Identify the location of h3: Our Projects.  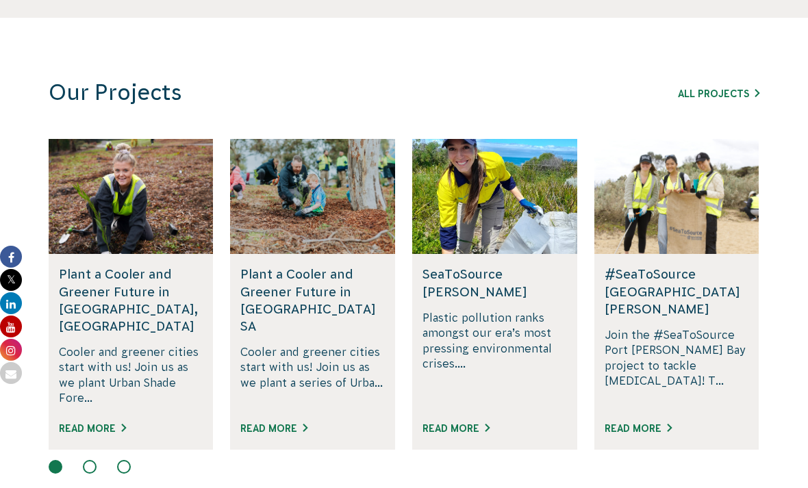
(312, 92).